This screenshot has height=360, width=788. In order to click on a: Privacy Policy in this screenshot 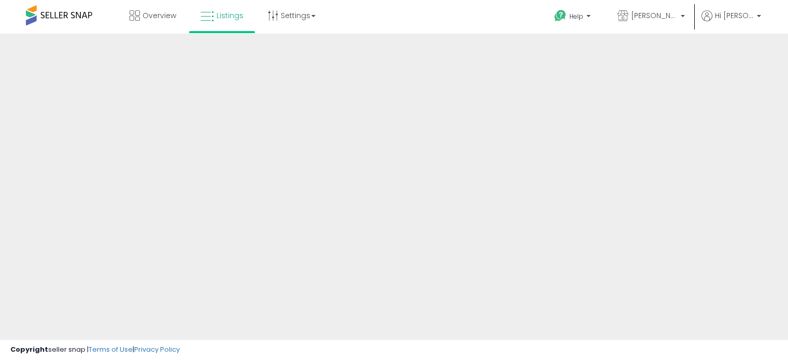, I will do `click(157, 349)`.